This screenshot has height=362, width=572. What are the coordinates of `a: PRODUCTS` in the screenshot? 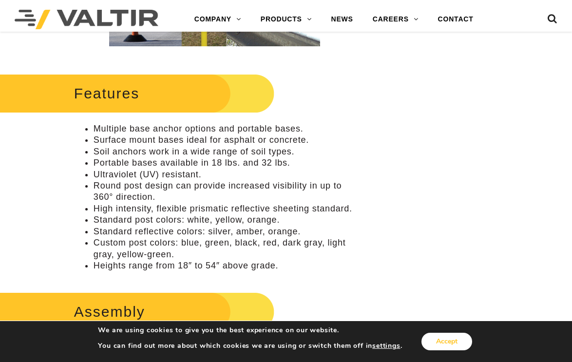 It's located at (286, 19).